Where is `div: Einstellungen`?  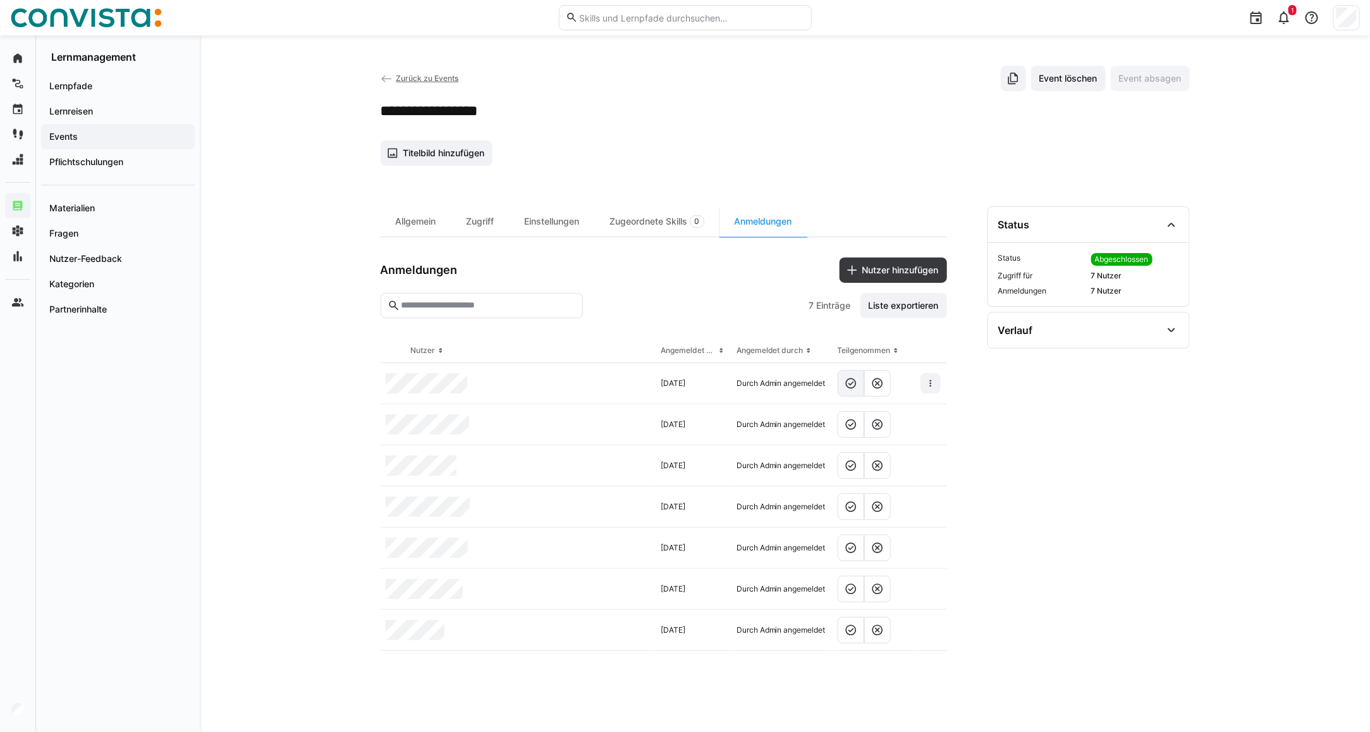 div: Einstellungen is located at coordinates (552, 221).